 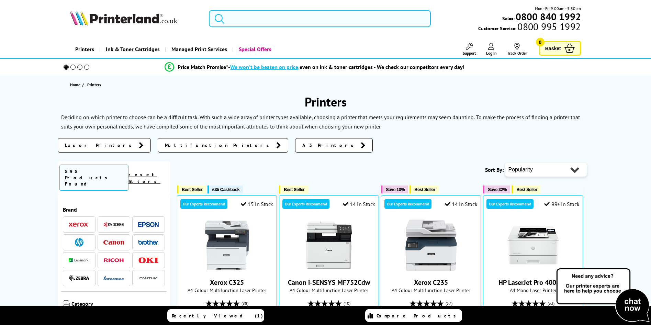 What do you see at coordinates (226, 189) in the screenshot?
I see `span: £35 Cashback` at bounding box center [226, 189].